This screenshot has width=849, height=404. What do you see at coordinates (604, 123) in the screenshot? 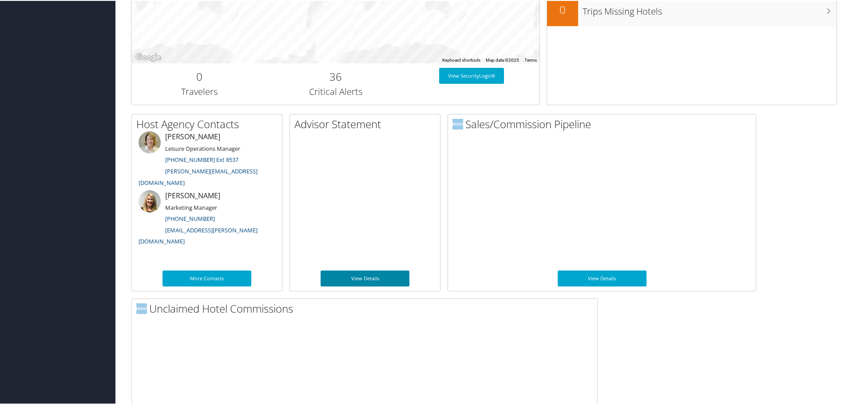
I see `h2: Sales/Commission Pipeline` at bounding box center [604, 123].